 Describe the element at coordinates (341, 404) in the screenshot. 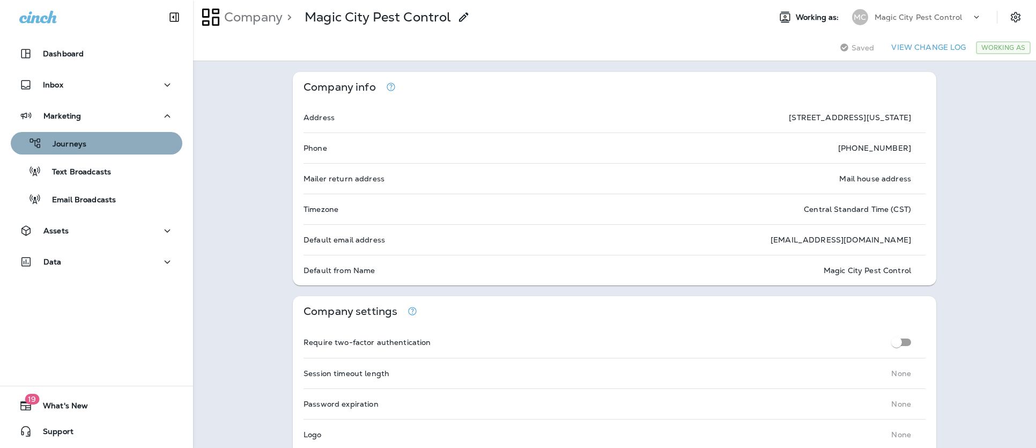

I see `p: Password expiration` at that location.